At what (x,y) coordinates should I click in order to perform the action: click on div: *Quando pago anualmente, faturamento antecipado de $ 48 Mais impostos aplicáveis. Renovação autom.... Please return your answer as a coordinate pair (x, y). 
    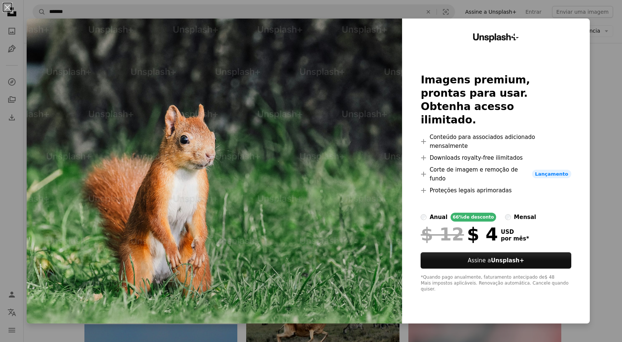
    Looking at the image, I should click on (496, 283).